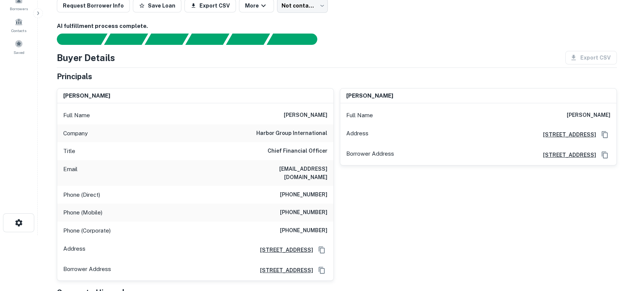  I want to click on div: Principals found, AI now looking for contact information..., so click(207, 39).